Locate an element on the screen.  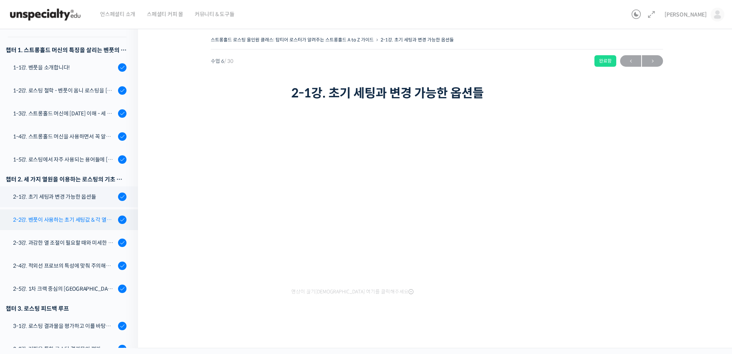
div: 3-1강. 로스팅 결과물을 평가하고 이를 바탕으로 프로파일을 설계하는 방법 is located at coordinates (64, 326).